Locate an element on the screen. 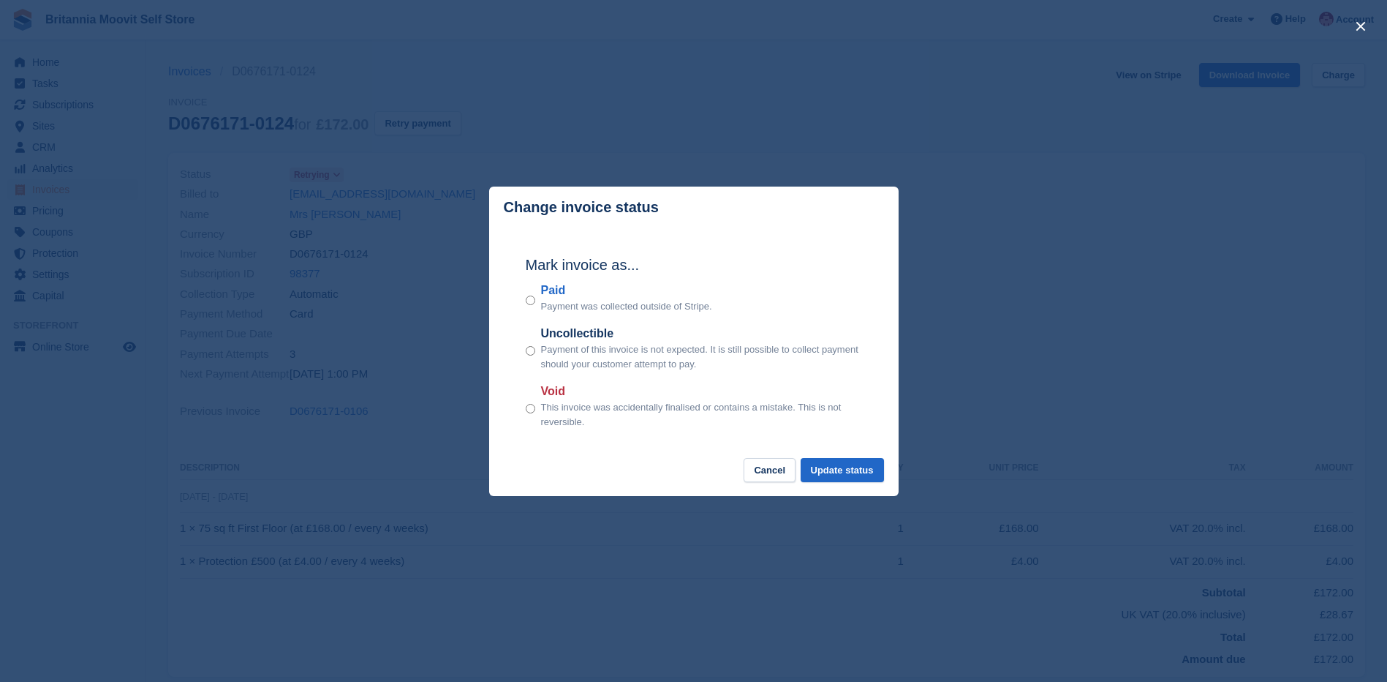 This screenshot has height=682, width=1387. p: Payment was collected outside of Stripe. is located at coordinates (627, 306).